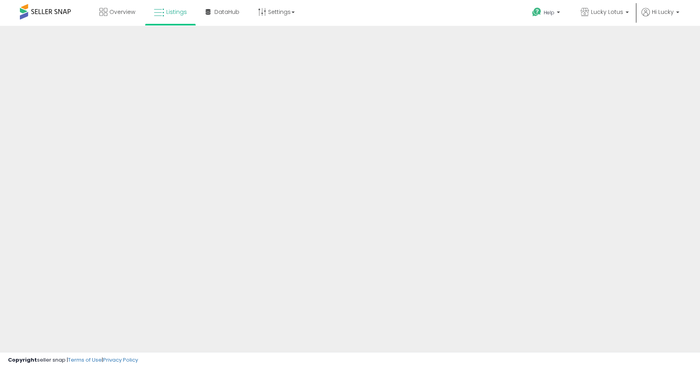  I want to click on a: Hi Lucky, so click(660, 17).